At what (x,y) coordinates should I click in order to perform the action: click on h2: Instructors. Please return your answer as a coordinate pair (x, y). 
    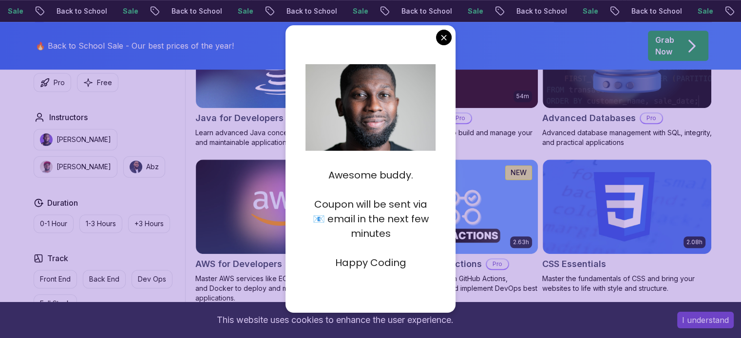
    Looking at the image, I should click on (68, 117).